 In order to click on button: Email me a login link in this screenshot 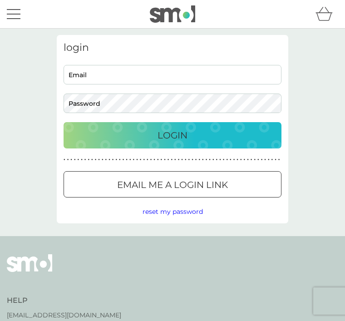, I will do `click(172, 184)`.